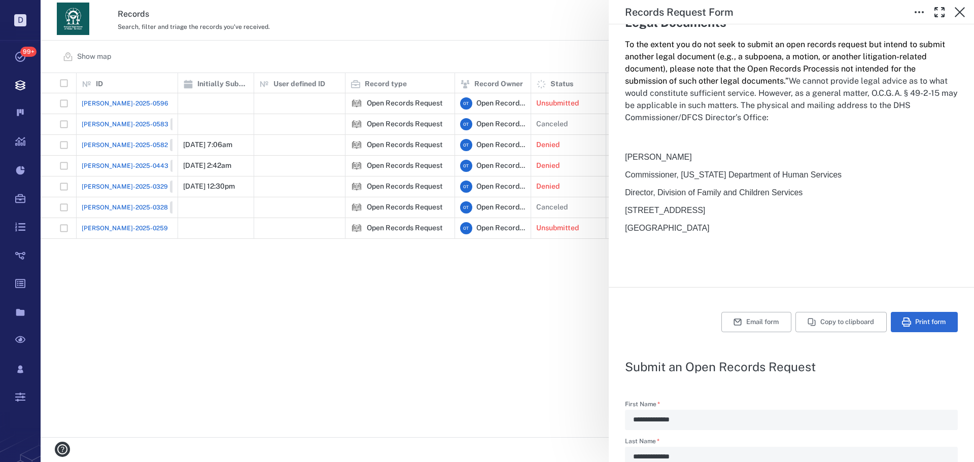 The image size is (974, 462). What do you see at coordinates (792, 420) in the screenshot?
I see `div: First Name` at bounding box center [792, 420].